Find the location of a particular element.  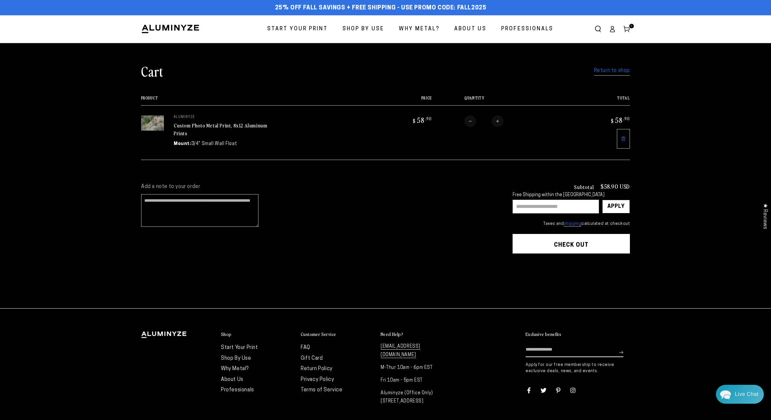

h2: Exclusive benefits is located at coordinates (543, 334).